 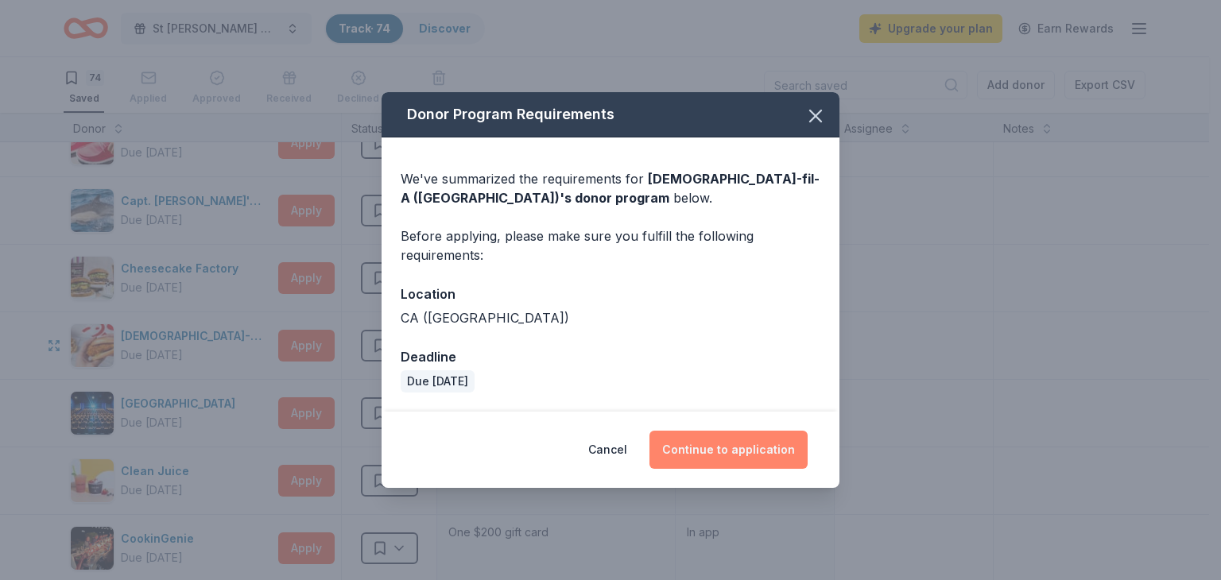 I want to click on button: Cancel, so click(x=607, y=450).